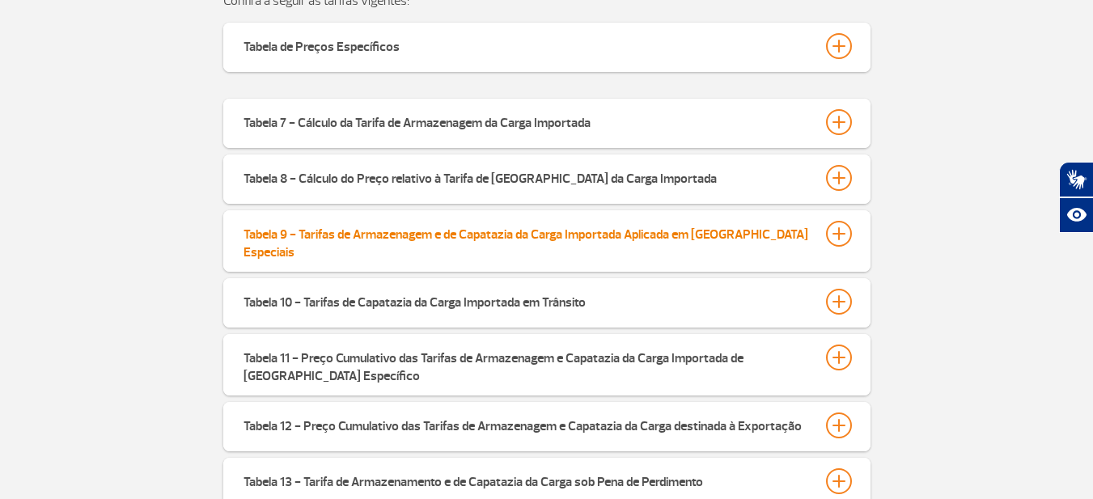 The height and width of the screenshot is (499, 1093). What do you see at coordinates (1076, 215) in the screenshot?
I see `button: Abrir recursos assistivos.` at bounding box center [1076, 215].